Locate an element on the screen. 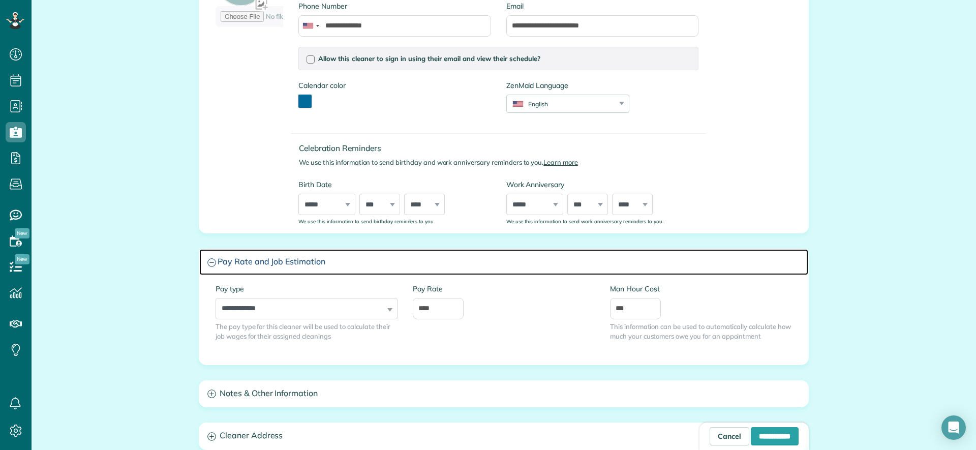 The width and height of the screenshot is (976, 450). div: United States: +1 is located at coordinates (311, 26).